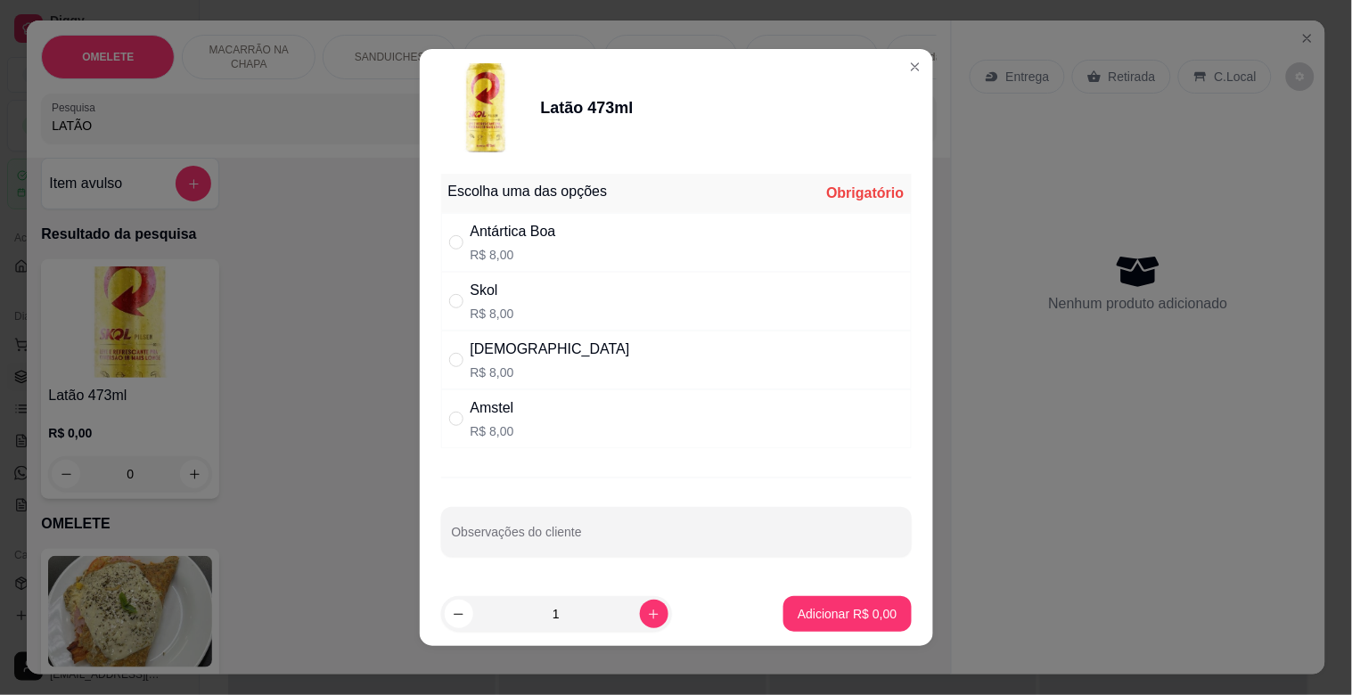 The image size is (1352, 695). I want to click on div: Amstel, so click(492, 408).